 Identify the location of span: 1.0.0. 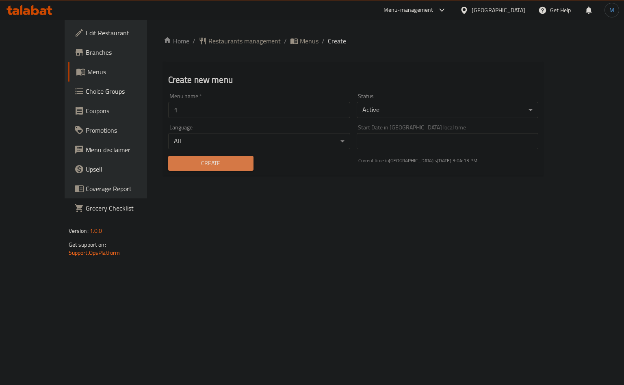
(96, 231).